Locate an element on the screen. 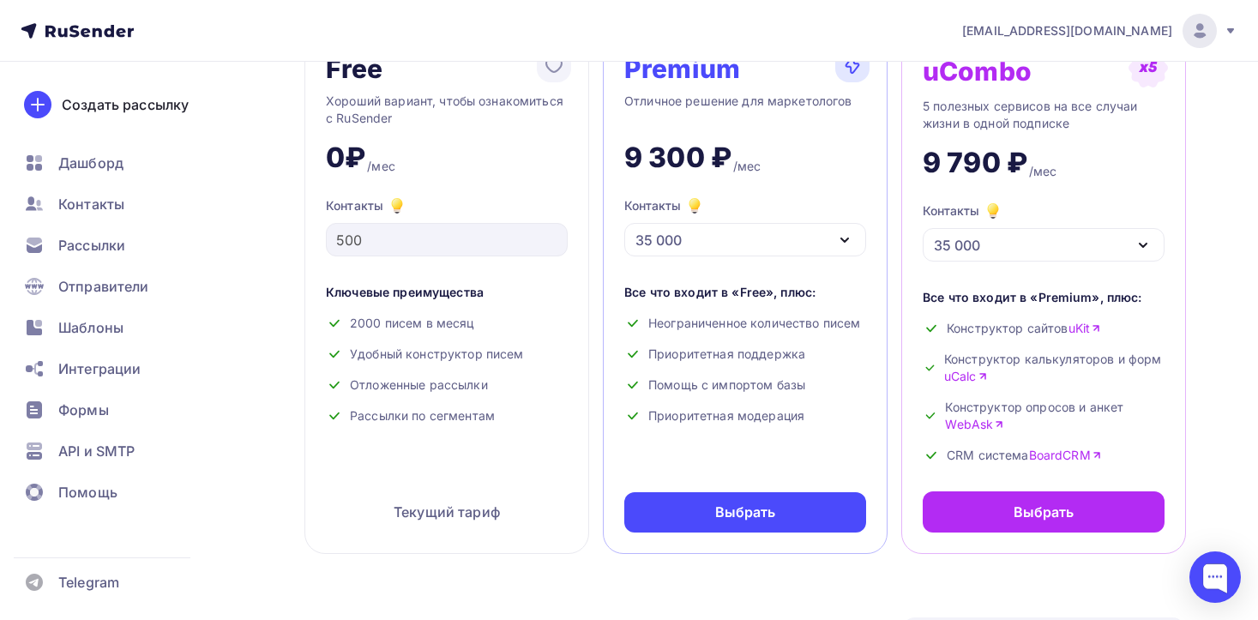 The height and width of the screenshot is (620, 1258). span: API и SMTP is located at coordinates (96, 451).